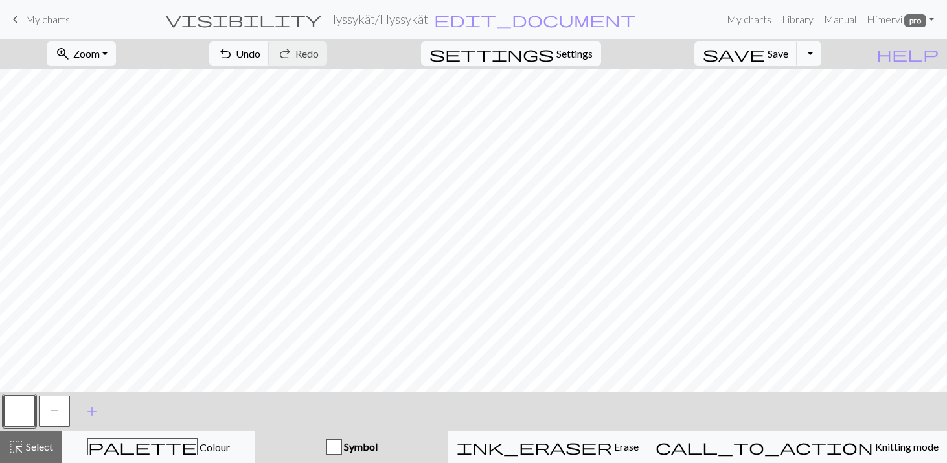  I want to click on button: Knitting mode, so click(797, 447).